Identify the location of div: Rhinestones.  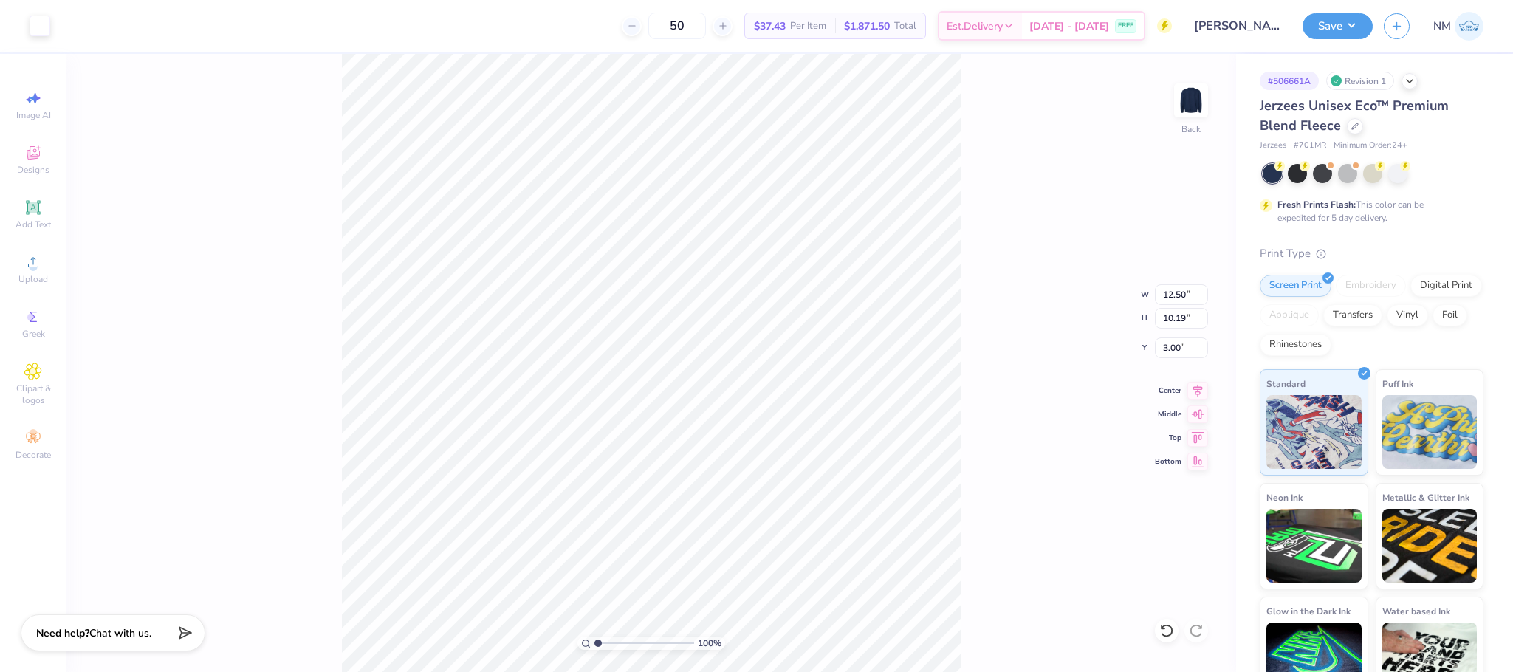
(1295, 345).